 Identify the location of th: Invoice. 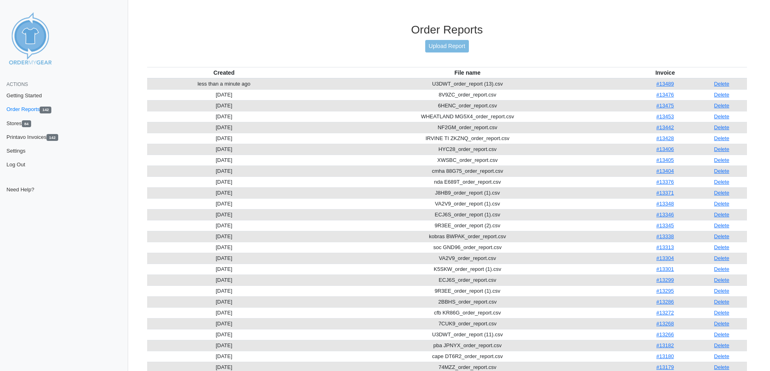
(664, 73).